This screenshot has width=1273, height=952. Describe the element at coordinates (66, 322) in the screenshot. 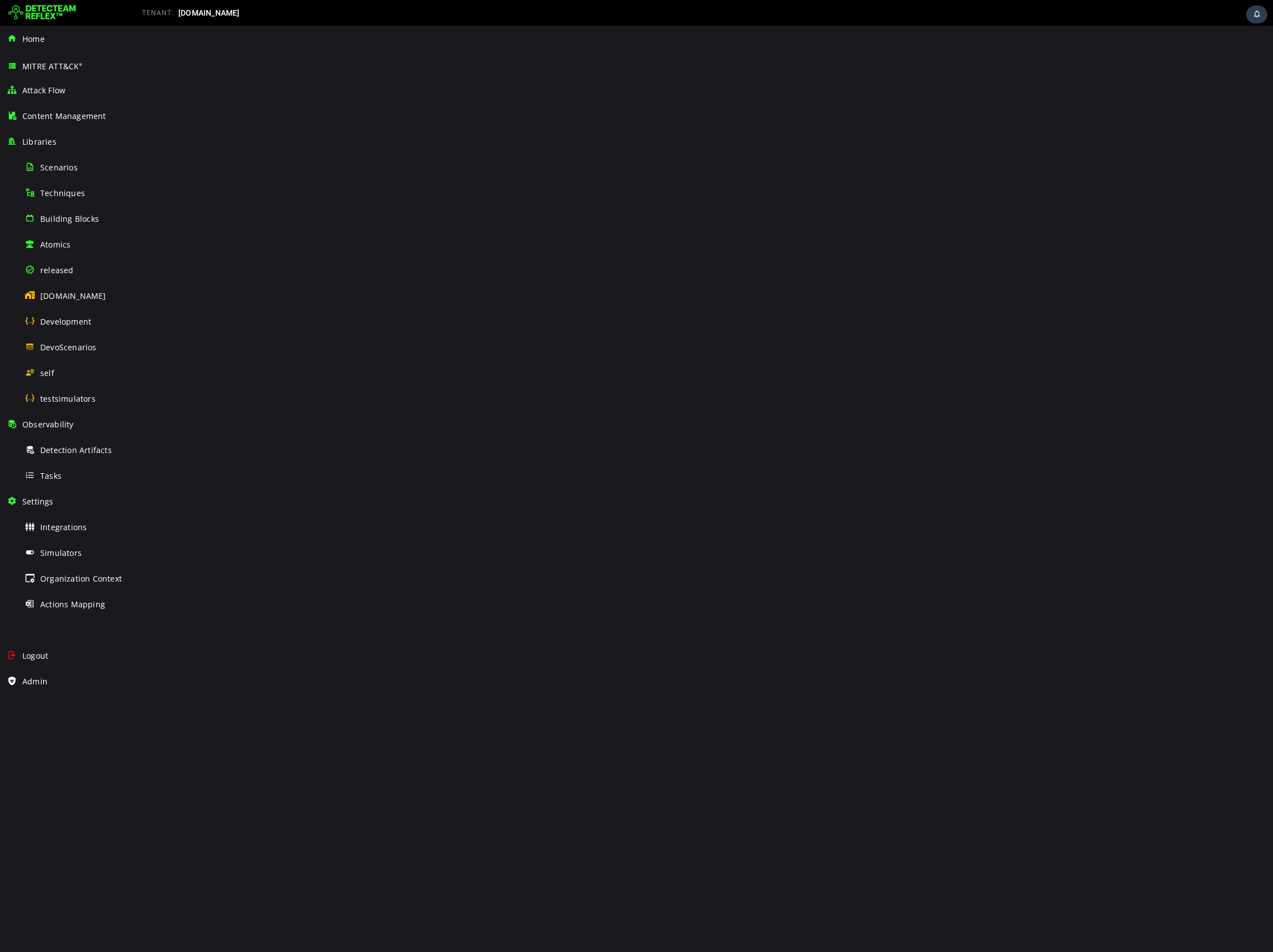

I see `span: Development` at that location.